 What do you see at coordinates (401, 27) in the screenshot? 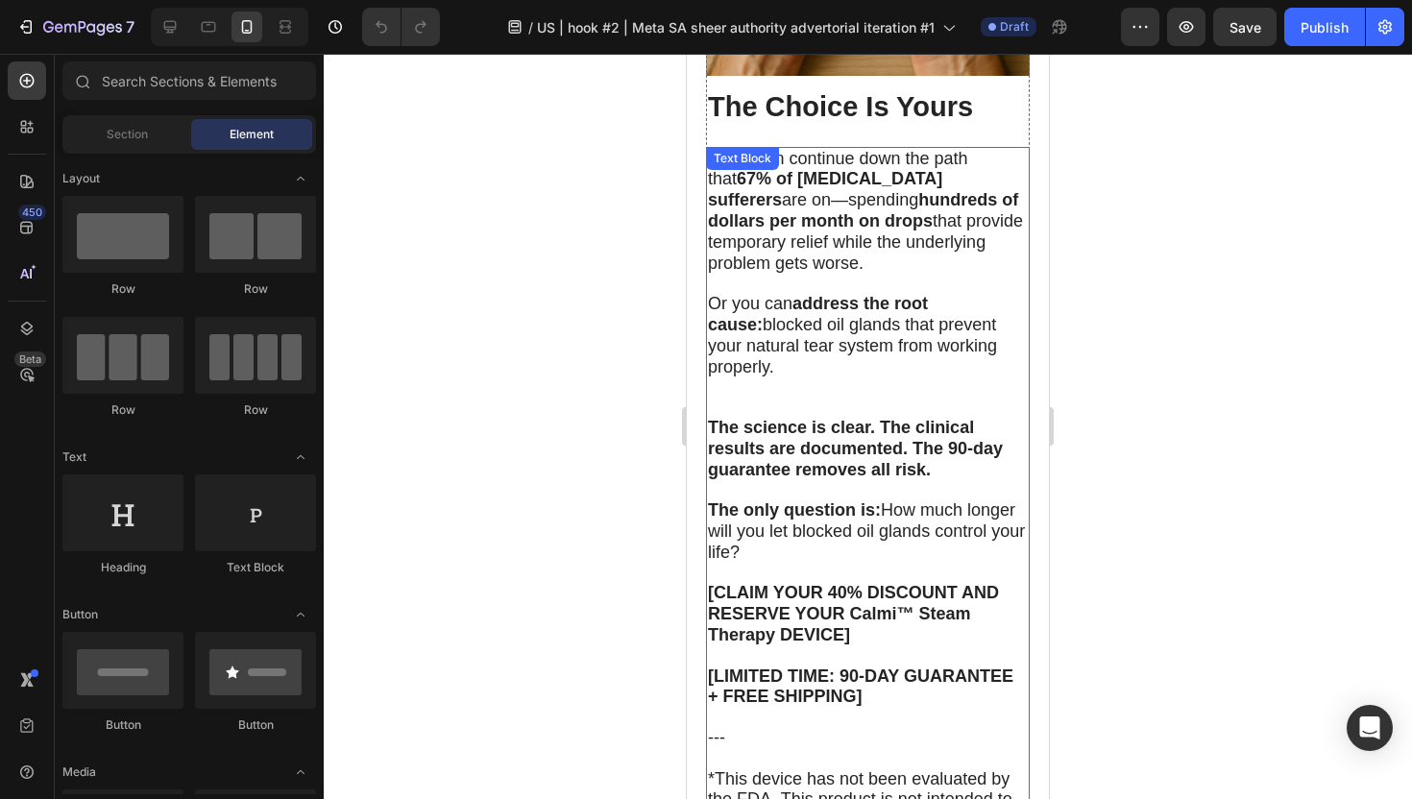
I see `div: Undo/Redo` at bounding box center [401, 27].